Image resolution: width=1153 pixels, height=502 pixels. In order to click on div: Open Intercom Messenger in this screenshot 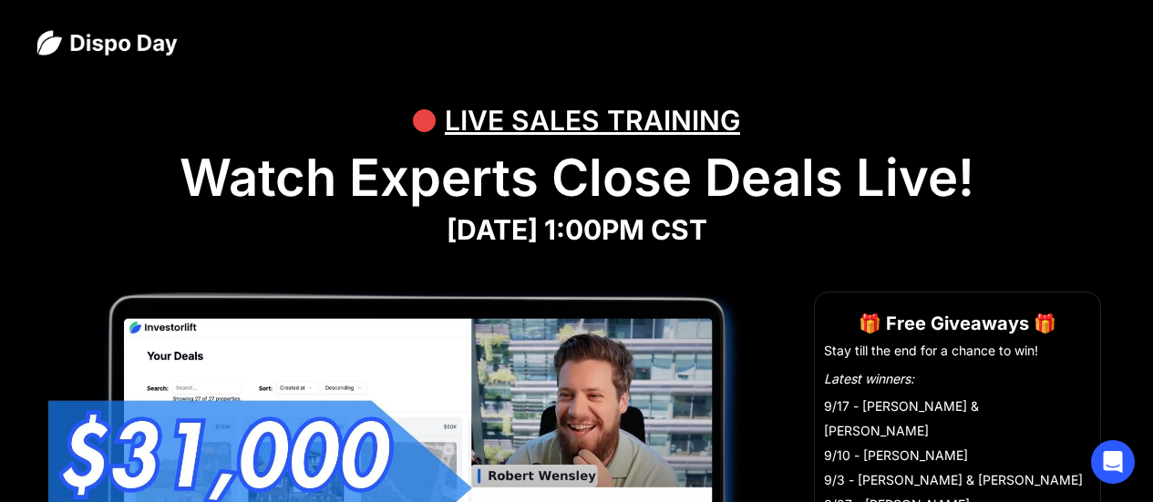, I will do `click(1112, 462)`.